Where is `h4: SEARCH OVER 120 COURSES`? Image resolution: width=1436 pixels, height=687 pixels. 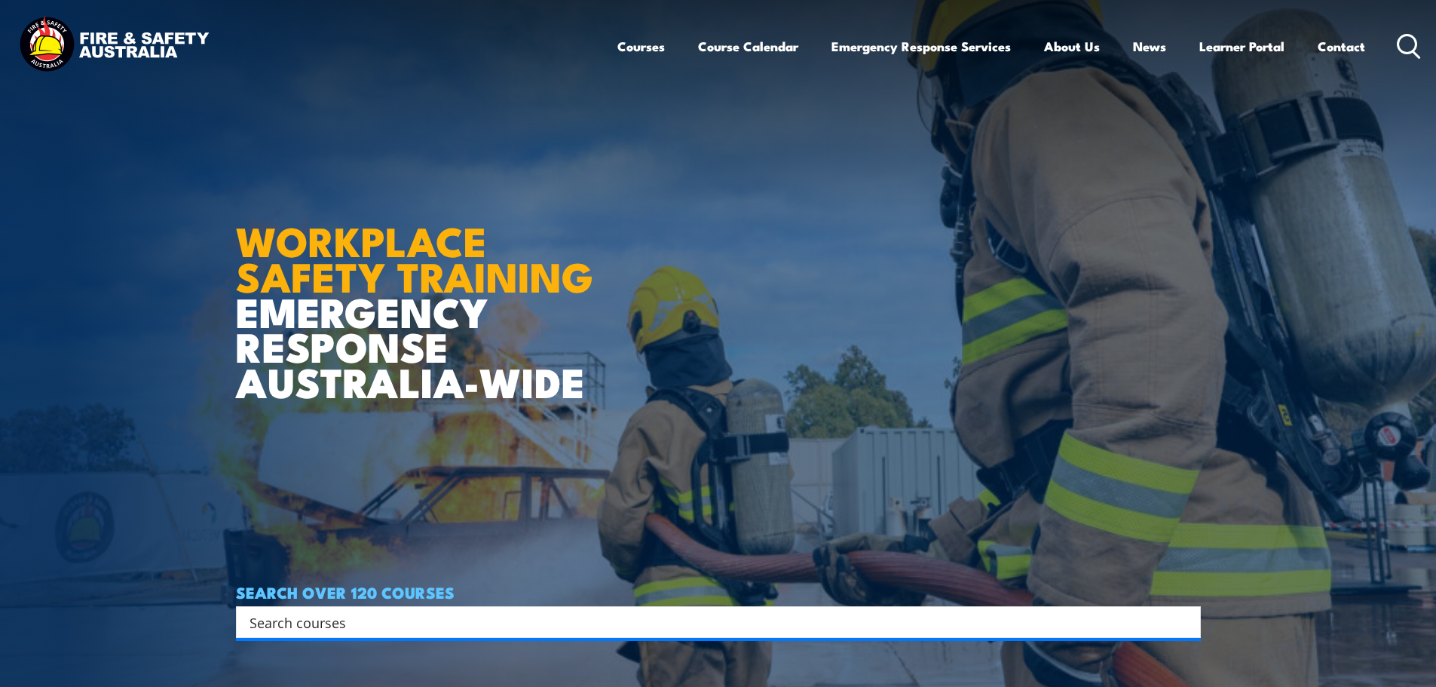
h4: SEARCH OVER 120 COURSES is located at coordinates (718, 592).